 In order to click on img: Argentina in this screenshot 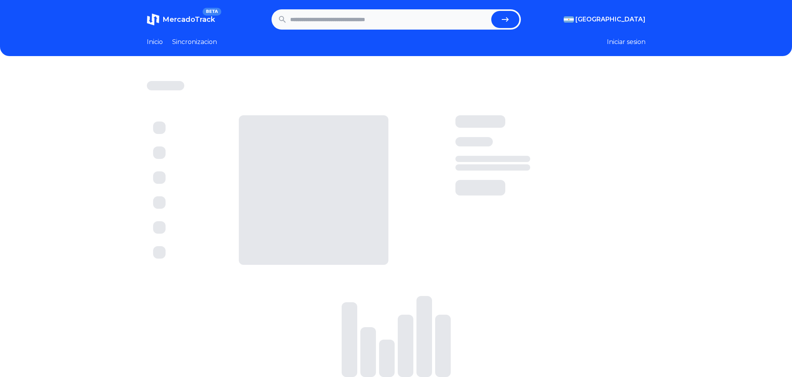, I will do `click(569, 19)`.